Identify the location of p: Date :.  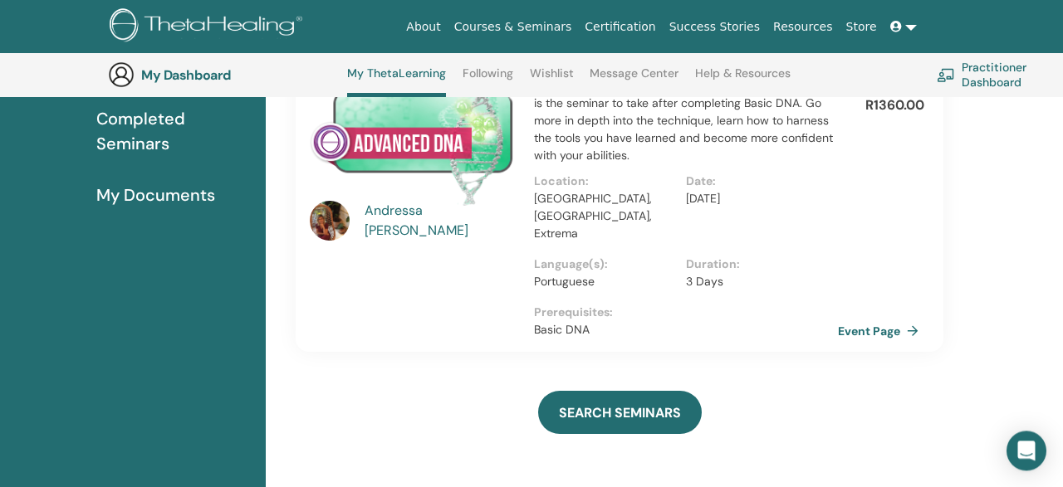
(756, 181).